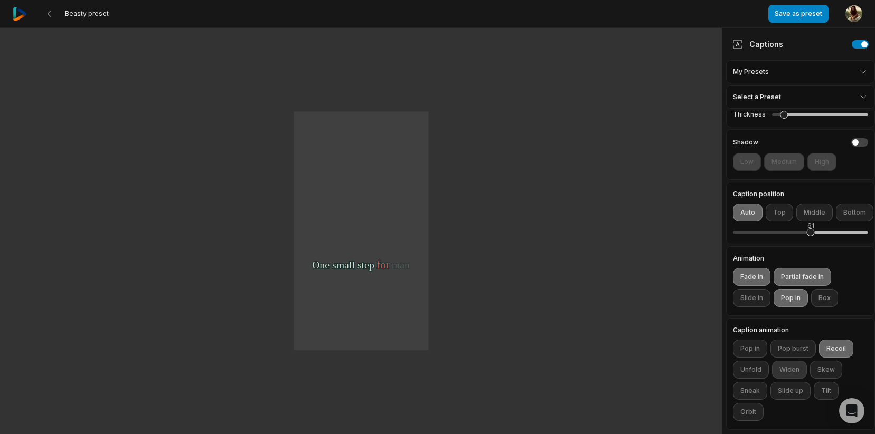 The image size is (875, 434). I want to click on button: Recoil, so click(836, 349).